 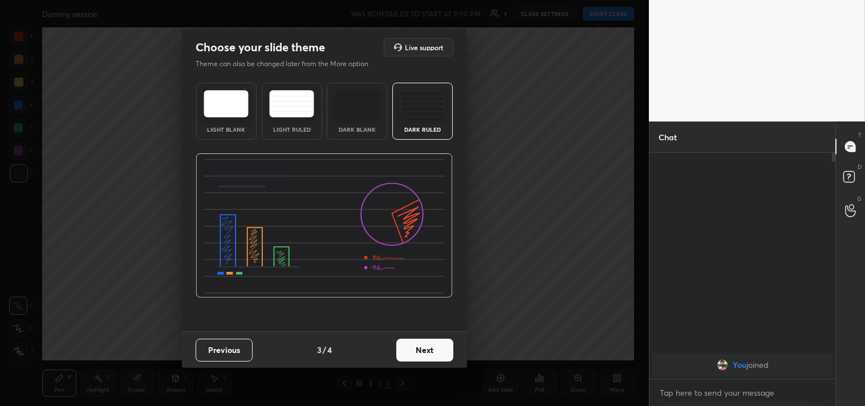 What do you see at coordinates (319, 350) in the screenshot?
I see `h4: 3` at bounding box center [319, 350].